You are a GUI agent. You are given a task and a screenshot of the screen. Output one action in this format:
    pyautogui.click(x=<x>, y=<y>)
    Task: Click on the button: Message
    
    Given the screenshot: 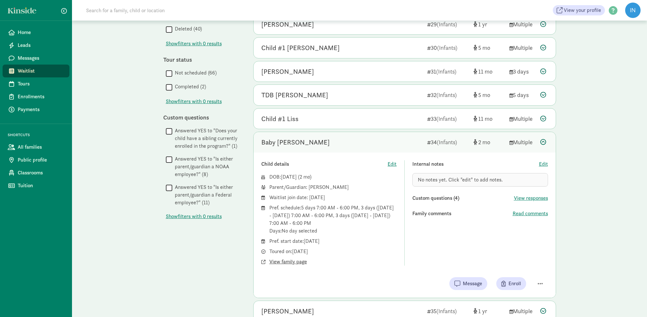 What is the action you would take?
    pyautogui.click(x=468, y=284)
    